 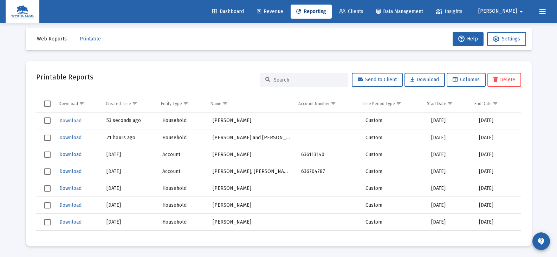 I want to click on span: Web Reports, so click(x=52, y=39).